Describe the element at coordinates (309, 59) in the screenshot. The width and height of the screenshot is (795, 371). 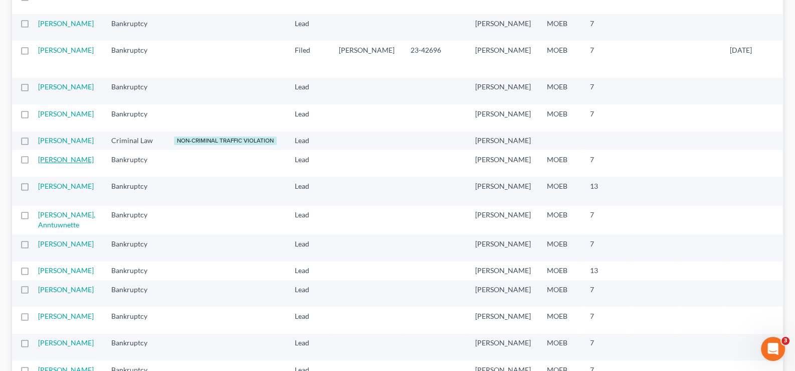
I see `td: Filed` at that location.